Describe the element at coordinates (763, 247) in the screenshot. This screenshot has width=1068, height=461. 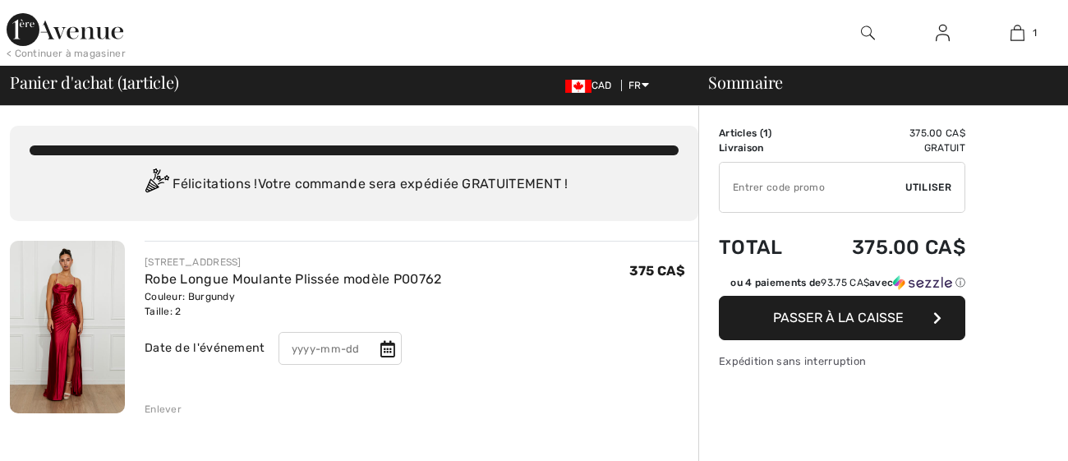
I see `td: Total` at that location.